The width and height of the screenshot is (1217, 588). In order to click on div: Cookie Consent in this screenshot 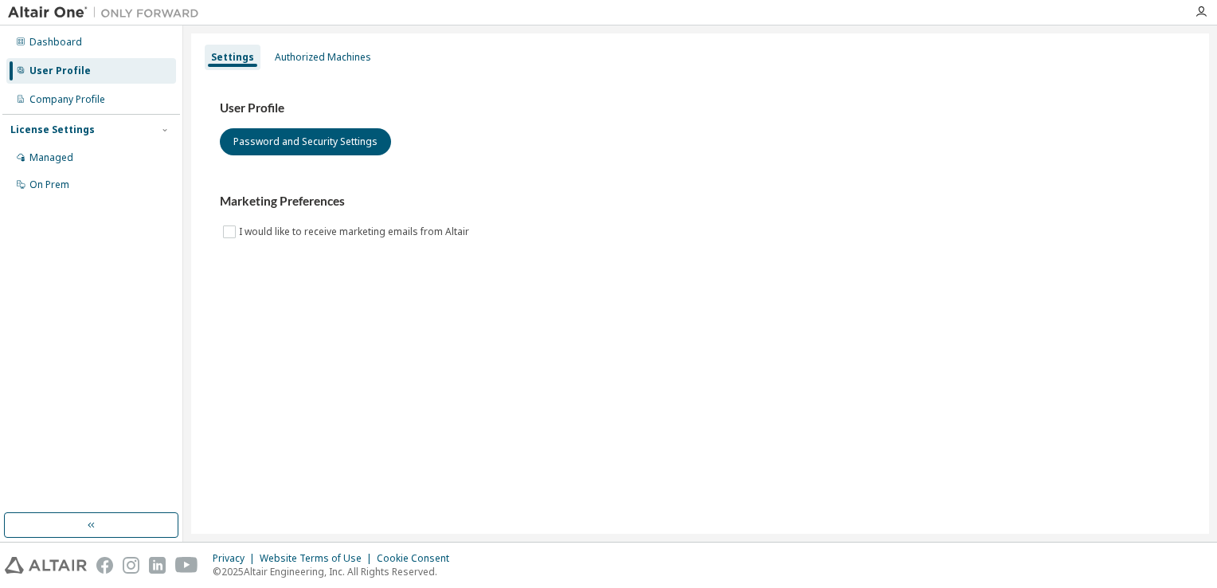, I will do `click(417, 558)`.